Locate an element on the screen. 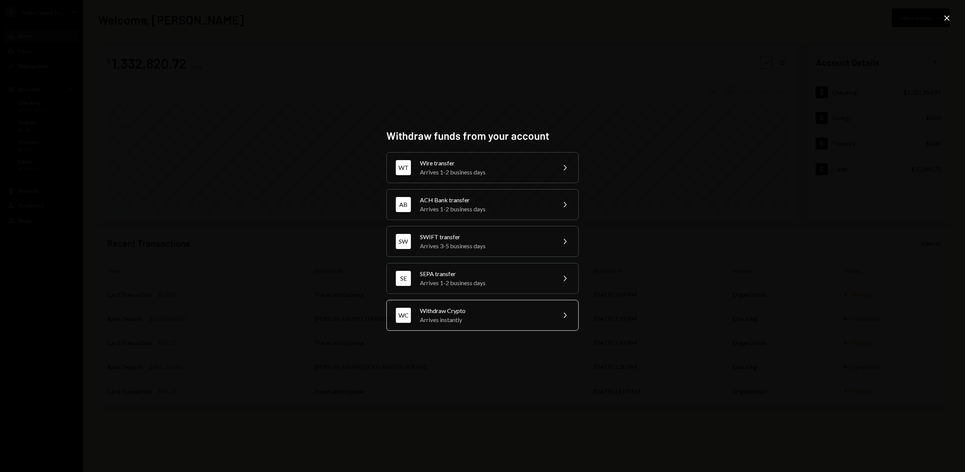 Image resolution: width=965 pixels, height=472 pixels. div: SE is located at coordinates (403, 278).